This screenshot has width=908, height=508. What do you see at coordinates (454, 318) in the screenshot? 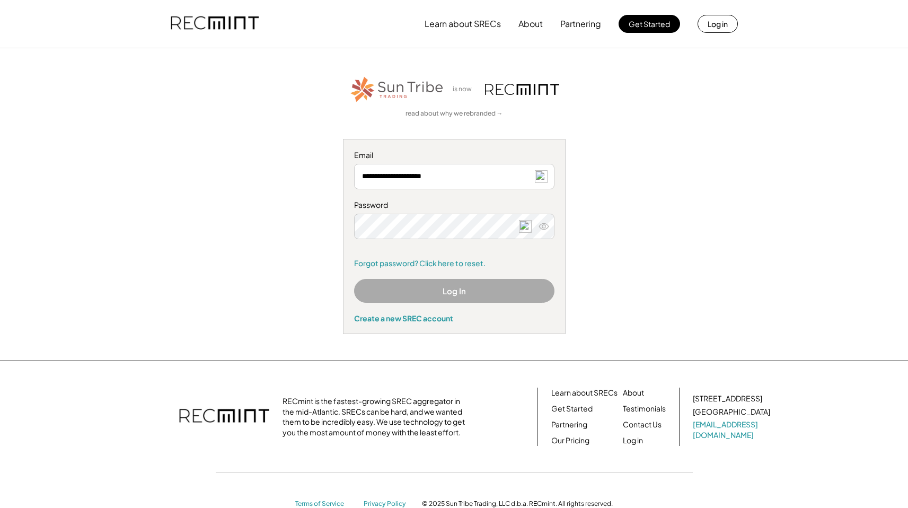
I see `div: Create a new SREC account` at bounding box center [454, 318].